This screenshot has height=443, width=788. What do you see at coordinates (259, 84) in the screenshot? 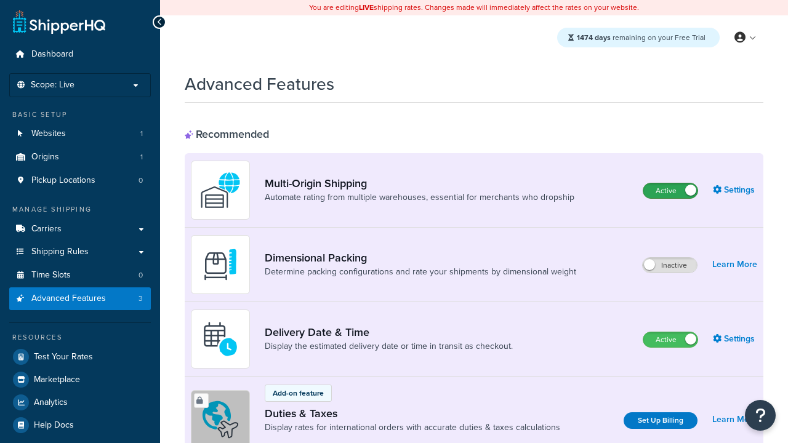
I see `h1: Advanced Features` at bounding box center [259, 84].